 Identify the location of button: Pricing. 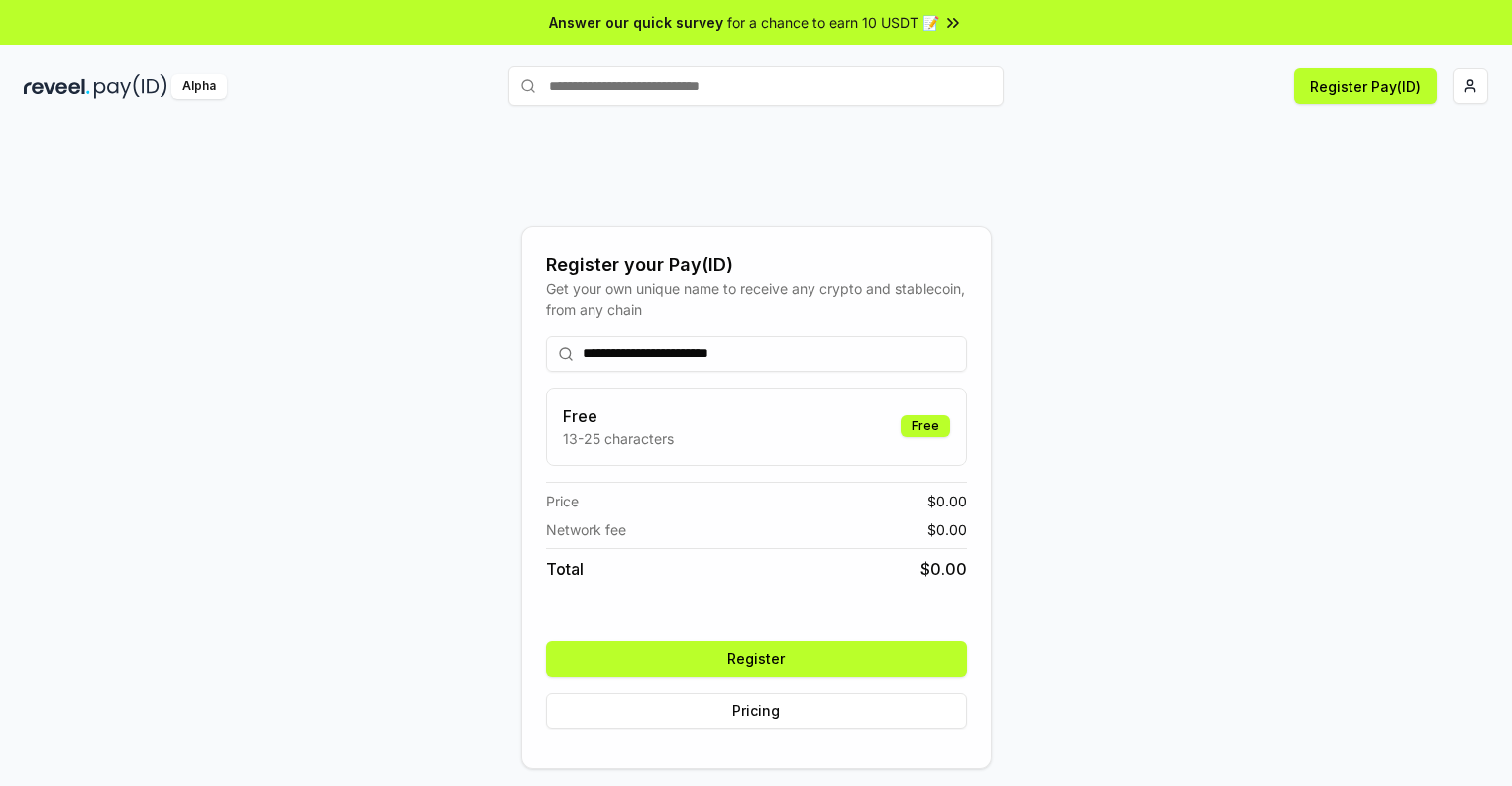
(756, 710).